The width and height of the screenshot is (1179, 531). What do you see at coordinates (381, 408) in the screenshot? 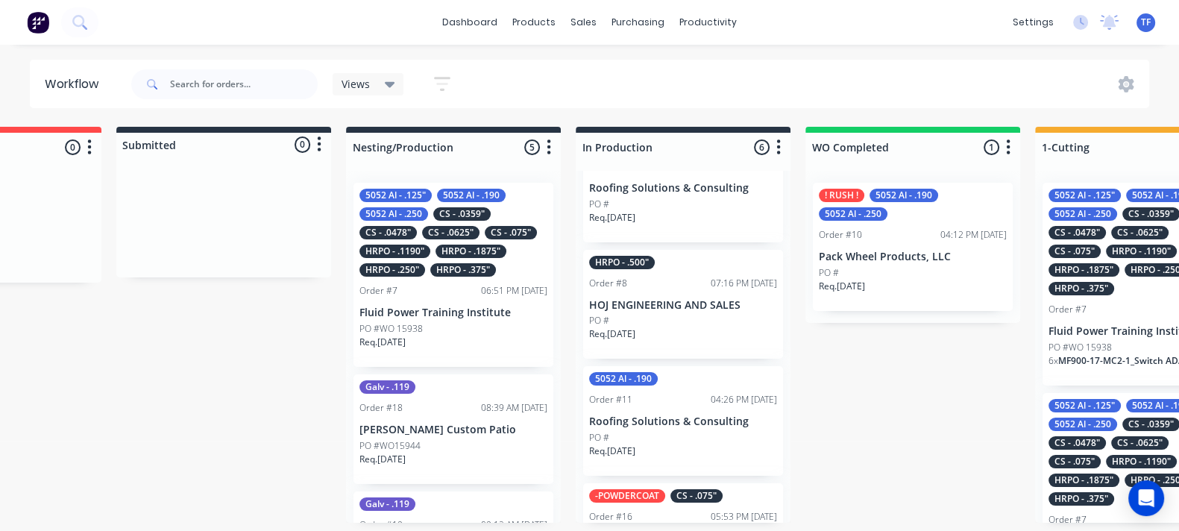
I see `div: Order #18` at bounding box center [381, 408].